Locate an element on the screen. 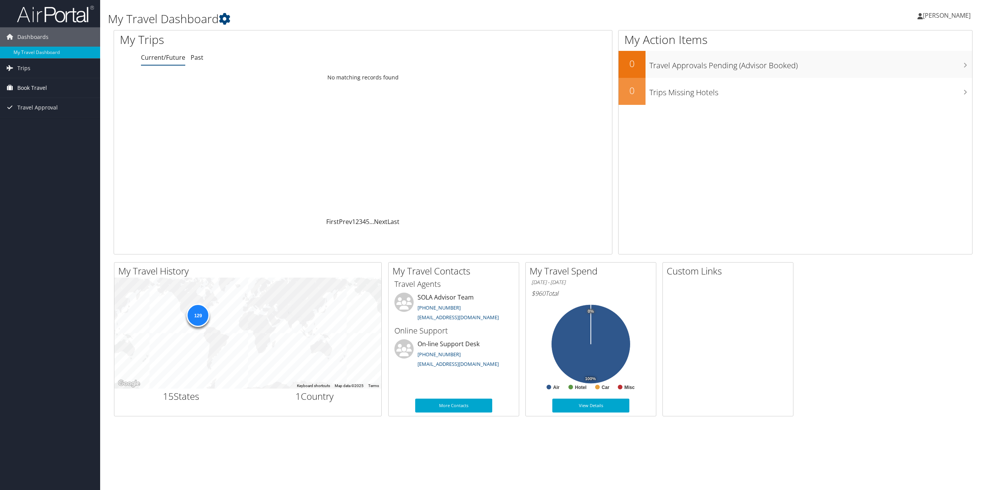 This screenshot has width=986, height=490. a: 1 is located at coordinates (354, 221).